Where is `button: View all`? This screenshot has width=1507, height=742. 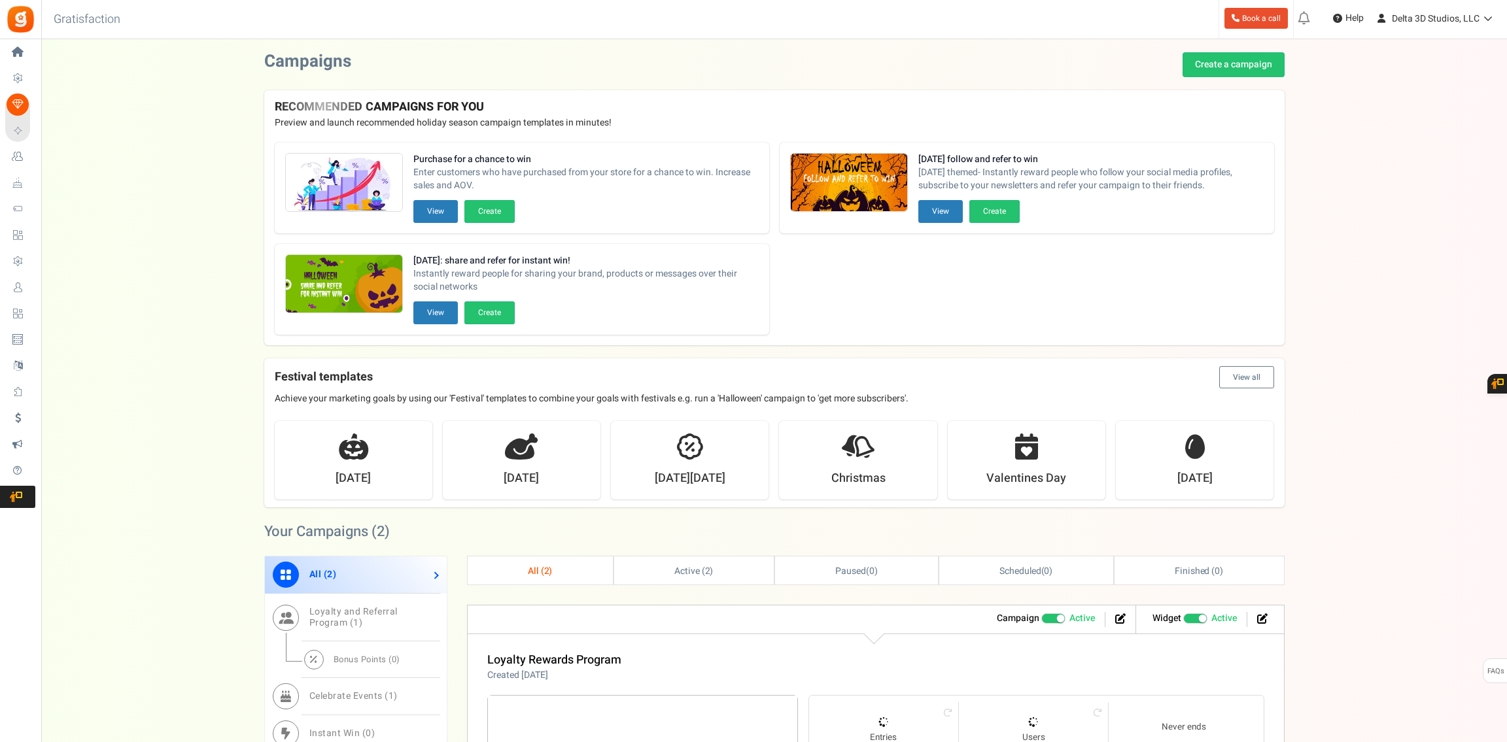 button: View all is located at coordinates (1247, 377).